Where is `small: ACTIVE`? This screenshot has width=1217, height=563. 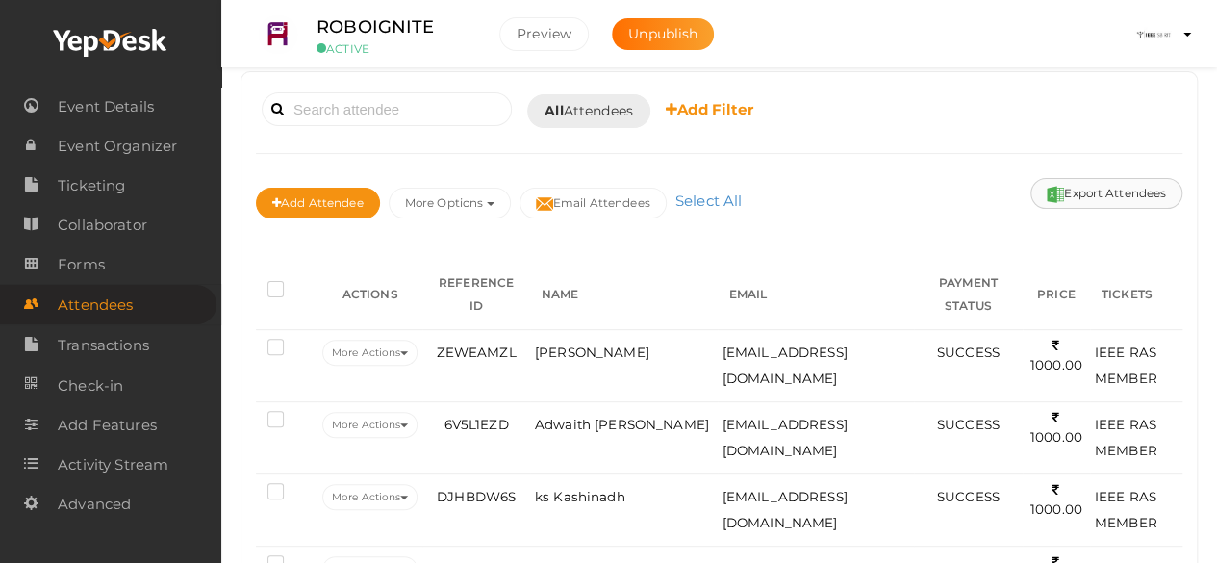
small: ACTIVE is located at coordinates (393, 48).